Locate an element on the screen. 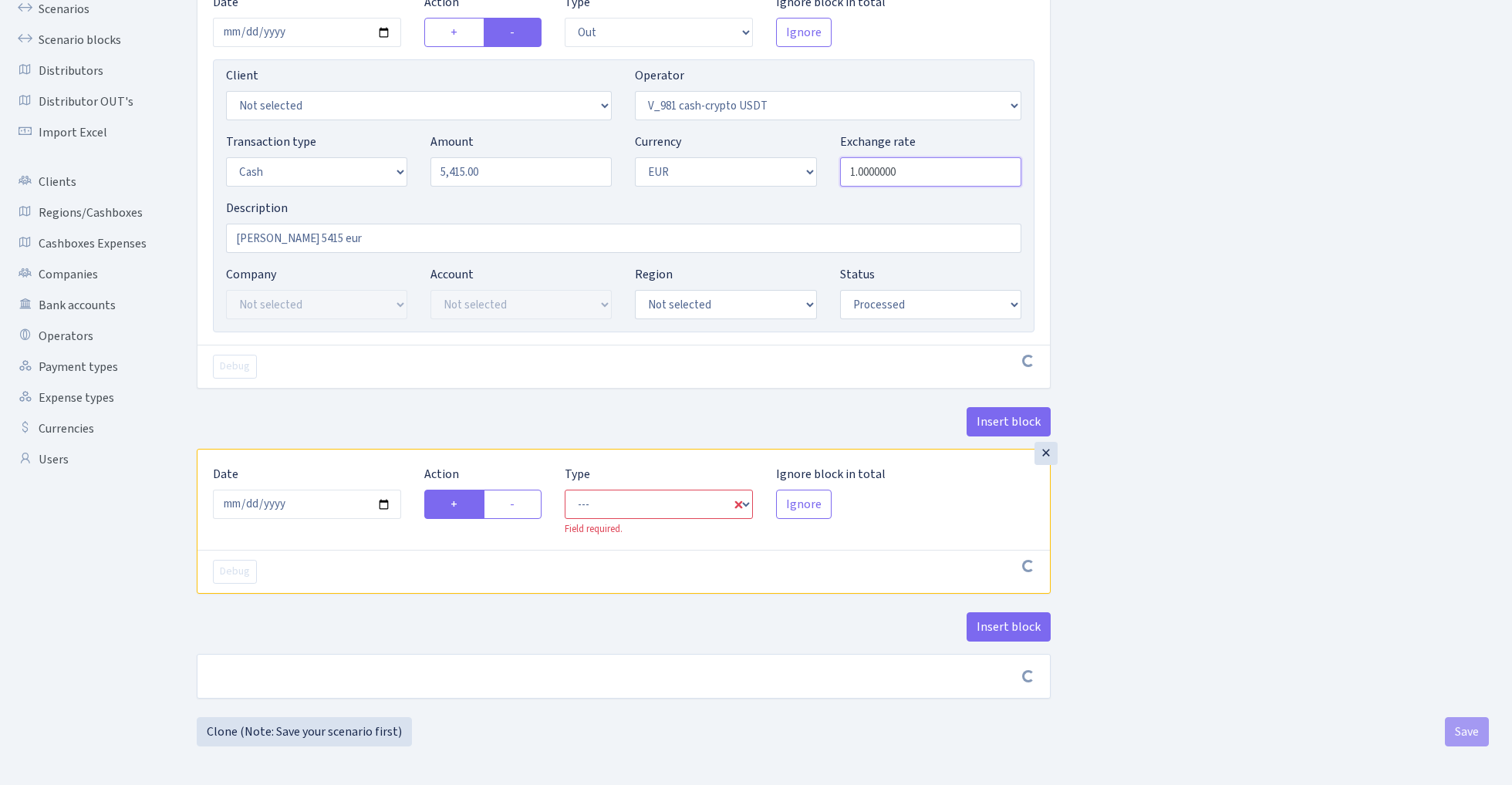 The height and width of the screenshot is (785, 1512). label: Operator is located at coordinates (659, 75).